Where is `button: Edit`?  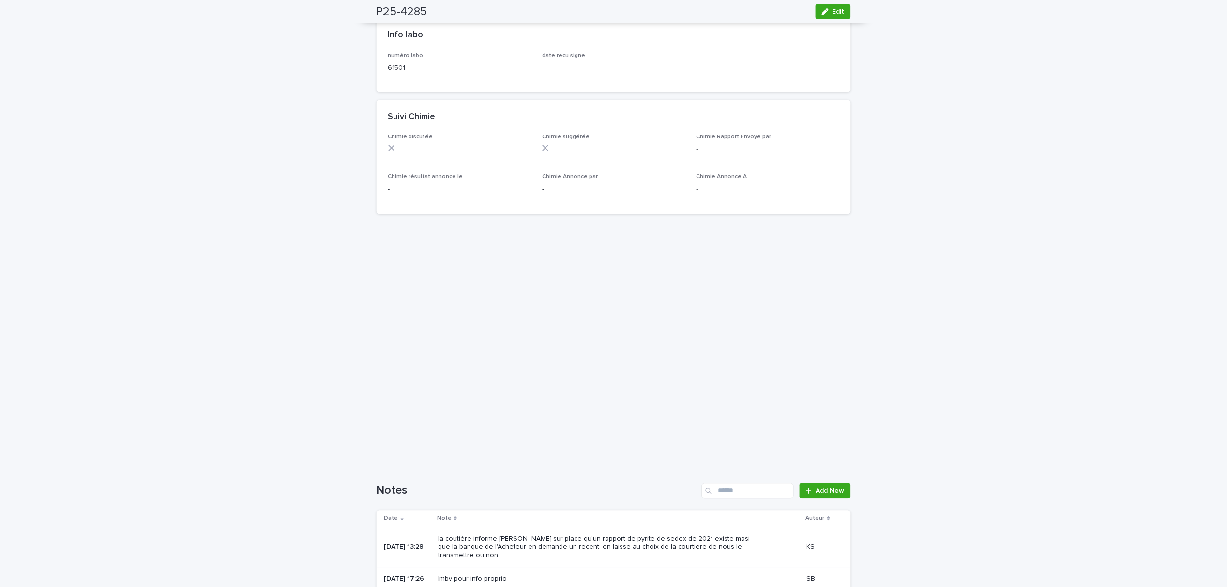
button: Edit is located at coordinates (833, 12).